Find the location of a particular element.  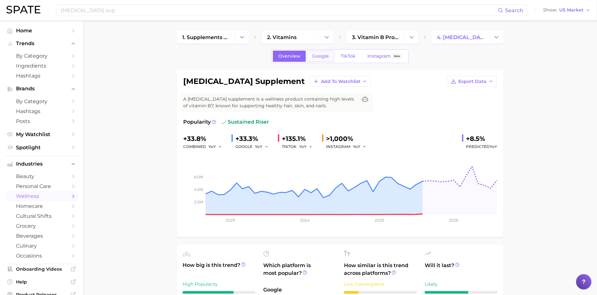

tspan: 2024 is located at coordinates (305, 220).